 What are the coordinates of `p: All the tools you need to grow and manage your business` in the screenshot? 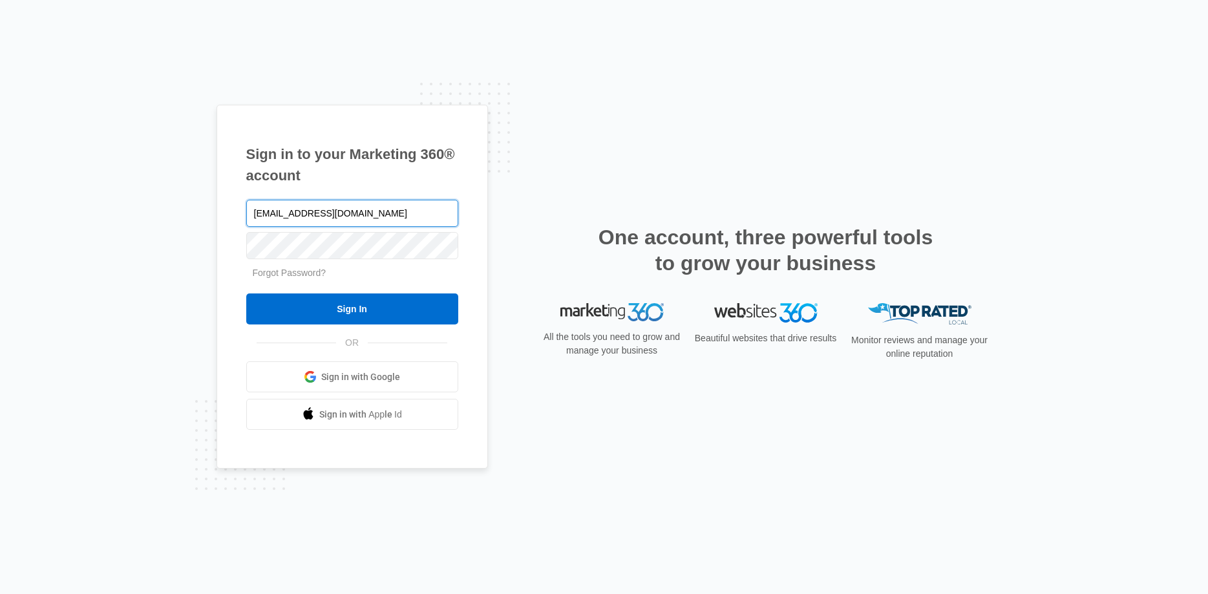 It's located at (612, 344).